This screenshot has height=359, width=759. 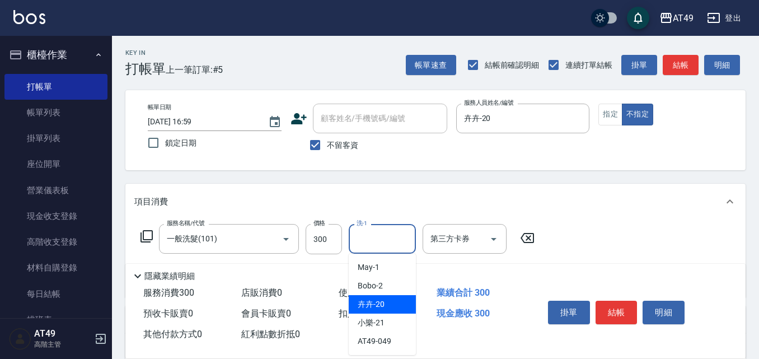 What do you see at coordinates (368, 267) in the screenshot?
I see `span: May -1` at bounding box center [368, 267].